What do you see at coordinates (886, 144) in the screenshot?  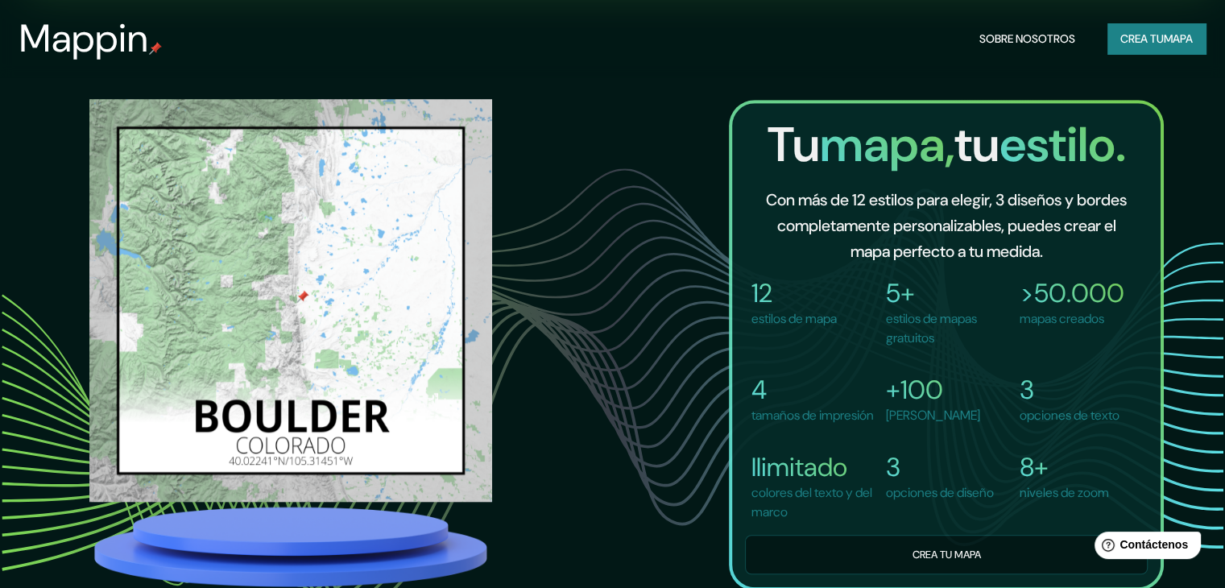 I see `font: mapa,` at bounding box center [886, 144].